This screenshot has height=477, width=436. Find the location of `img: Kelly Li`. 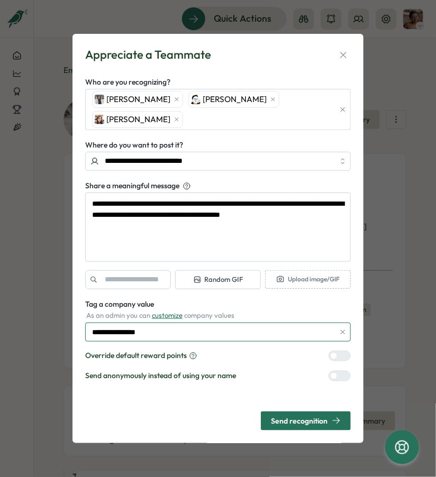

img: Kelly Li is located at coordinates (99, 120).